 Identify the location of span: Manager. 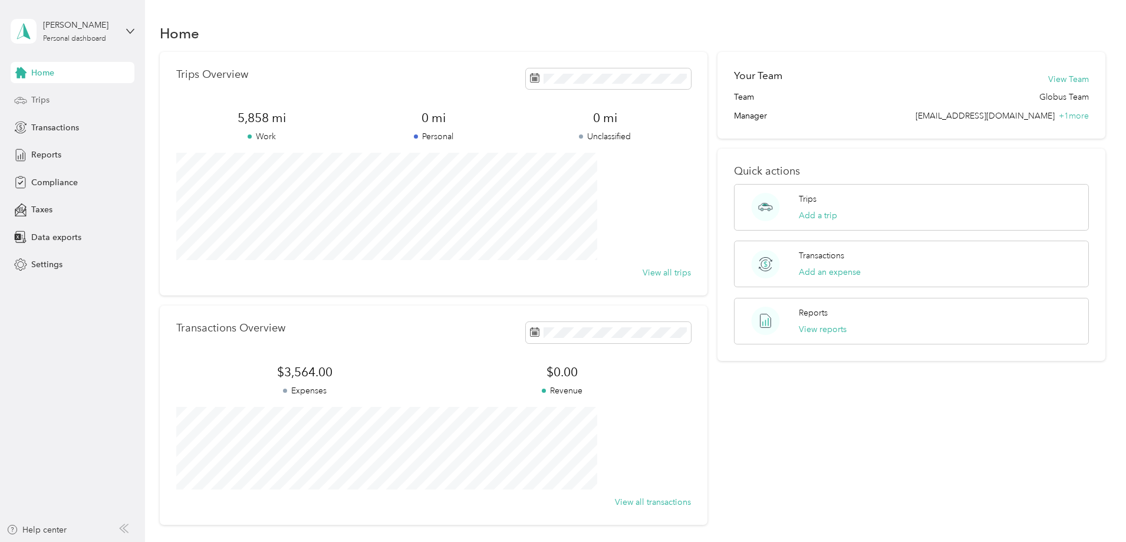
(751, 116).